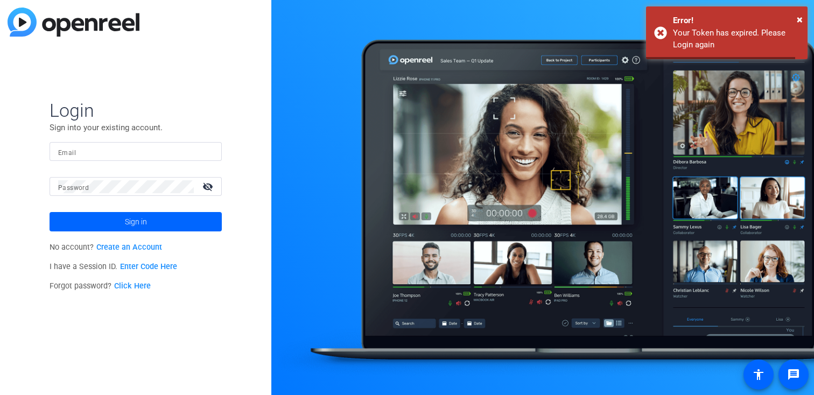 This screenshot has width=814, height=395. What do you see at coordinates (736, 20) in the screenshot?
I see `div: Error!` at bounding box center [736, 20].